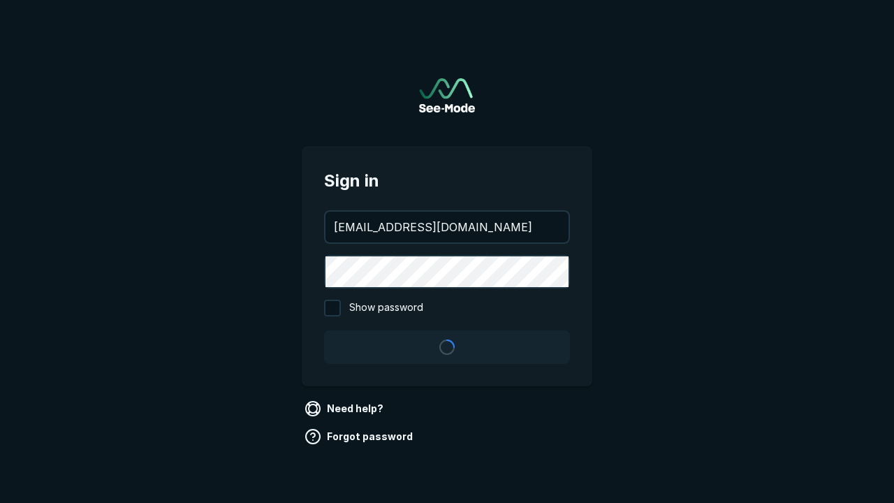 The image size is (894, 503). I want to click on a: Need help?, so click(345, 409).